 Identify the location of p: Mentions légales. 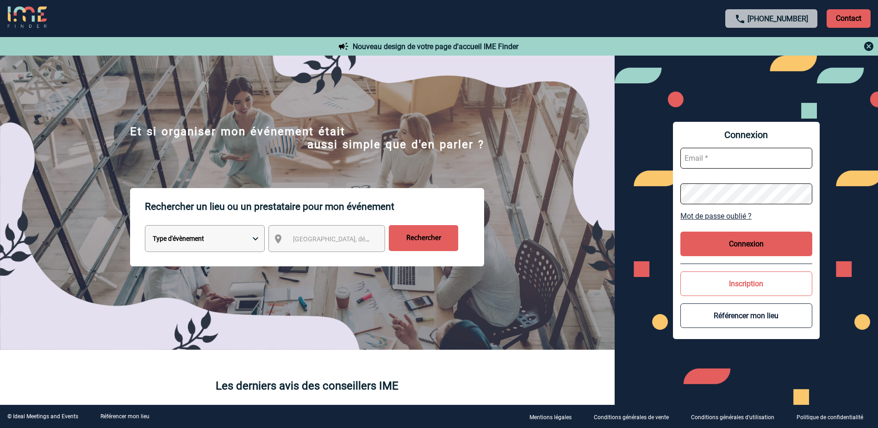
(550, 417).